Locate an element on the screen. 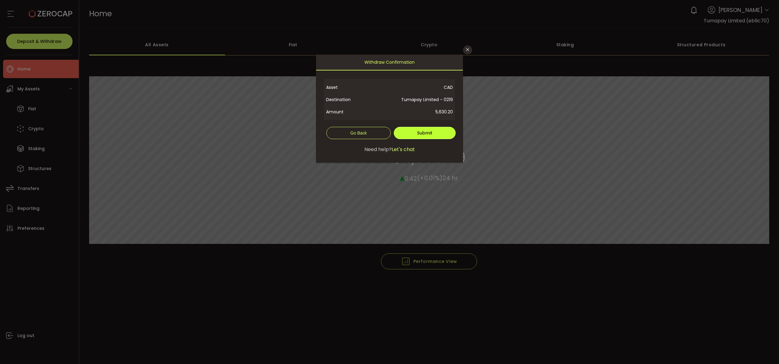 The image size is (779, 364). span: Tumapay Limited - 0219 is located at coordinates (409, 100).